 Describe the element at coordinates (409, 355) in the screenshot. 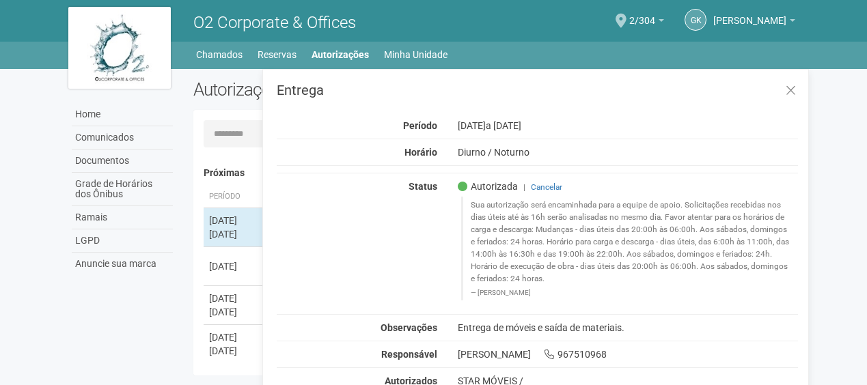

I see `strong: Responsável` at that location.